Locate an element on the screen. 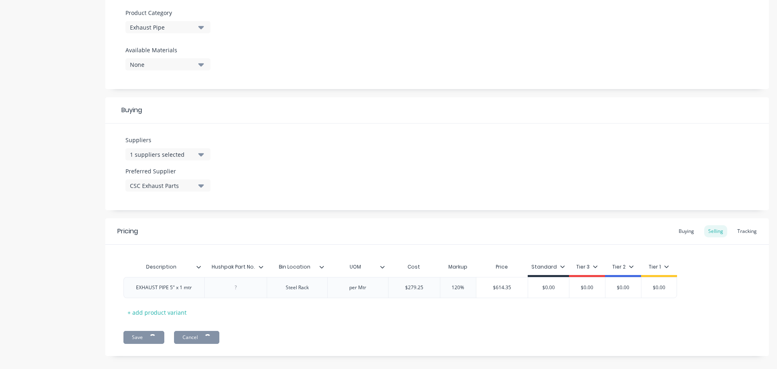 This screenshot has width=777, height=369. div: Tier 3 is located at coordinates (587, 267).